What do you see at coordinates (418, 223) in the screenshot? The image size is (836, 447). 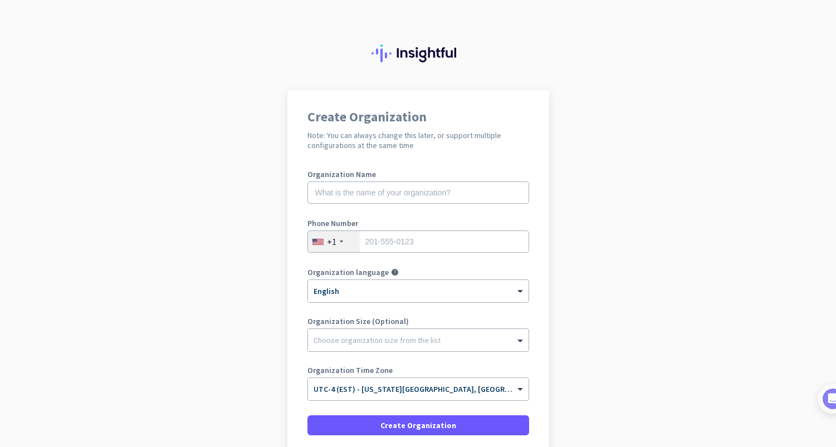 I see `label: Phone Number` at bounding box center [418, 223].